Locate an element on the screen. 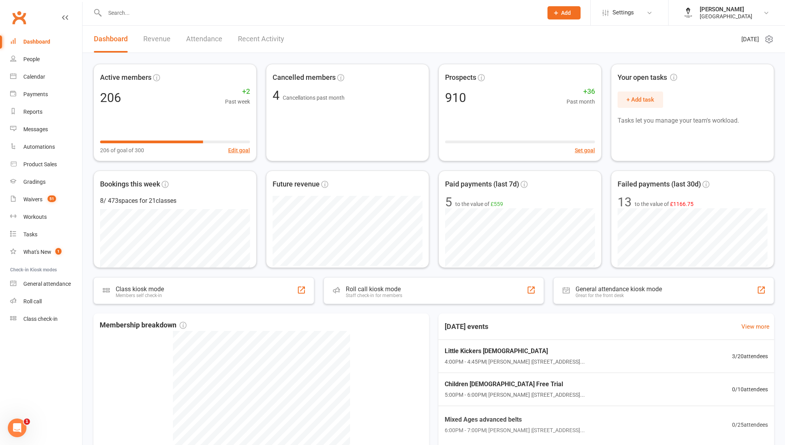 This screenshot has width=785, height=445. p: Tasks let you manage your team's workload. is located at coordinates (693, 121).